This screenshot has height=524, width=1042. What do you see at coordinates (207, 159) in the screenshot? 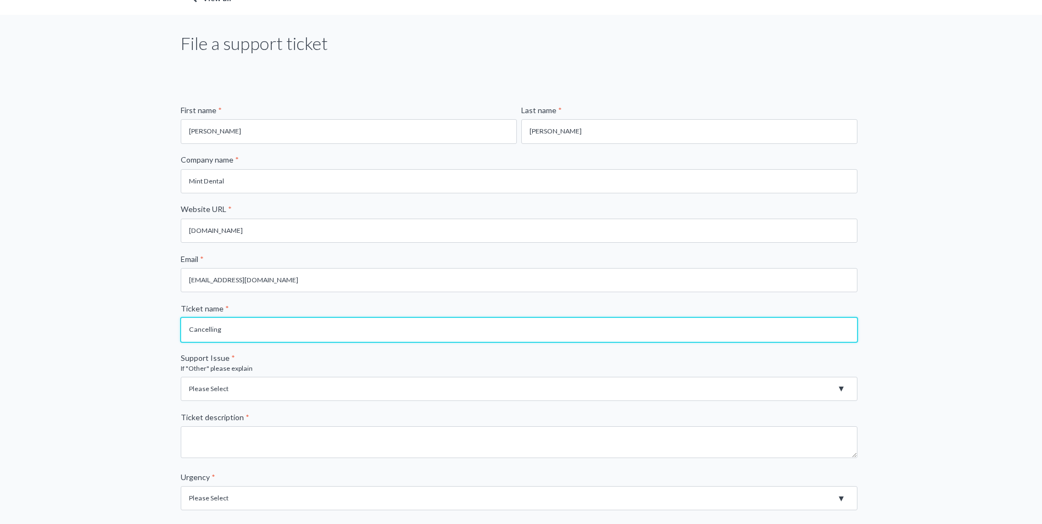
I see `span: Company name` at bounding box center [207, 159].